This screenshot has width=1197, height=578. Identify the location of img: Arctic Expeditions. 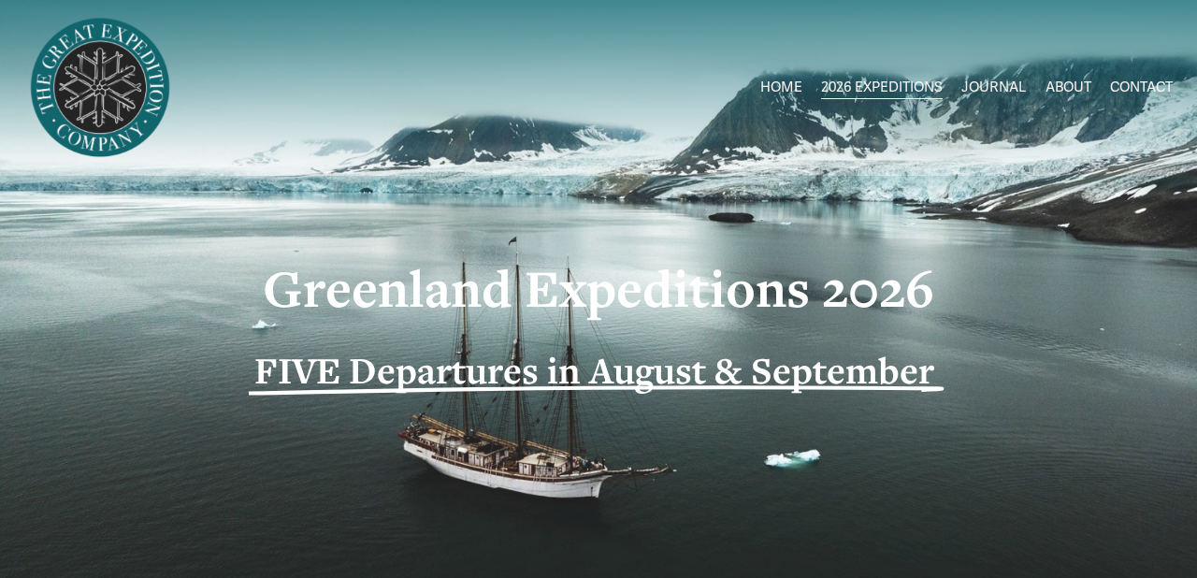
(100, 88).